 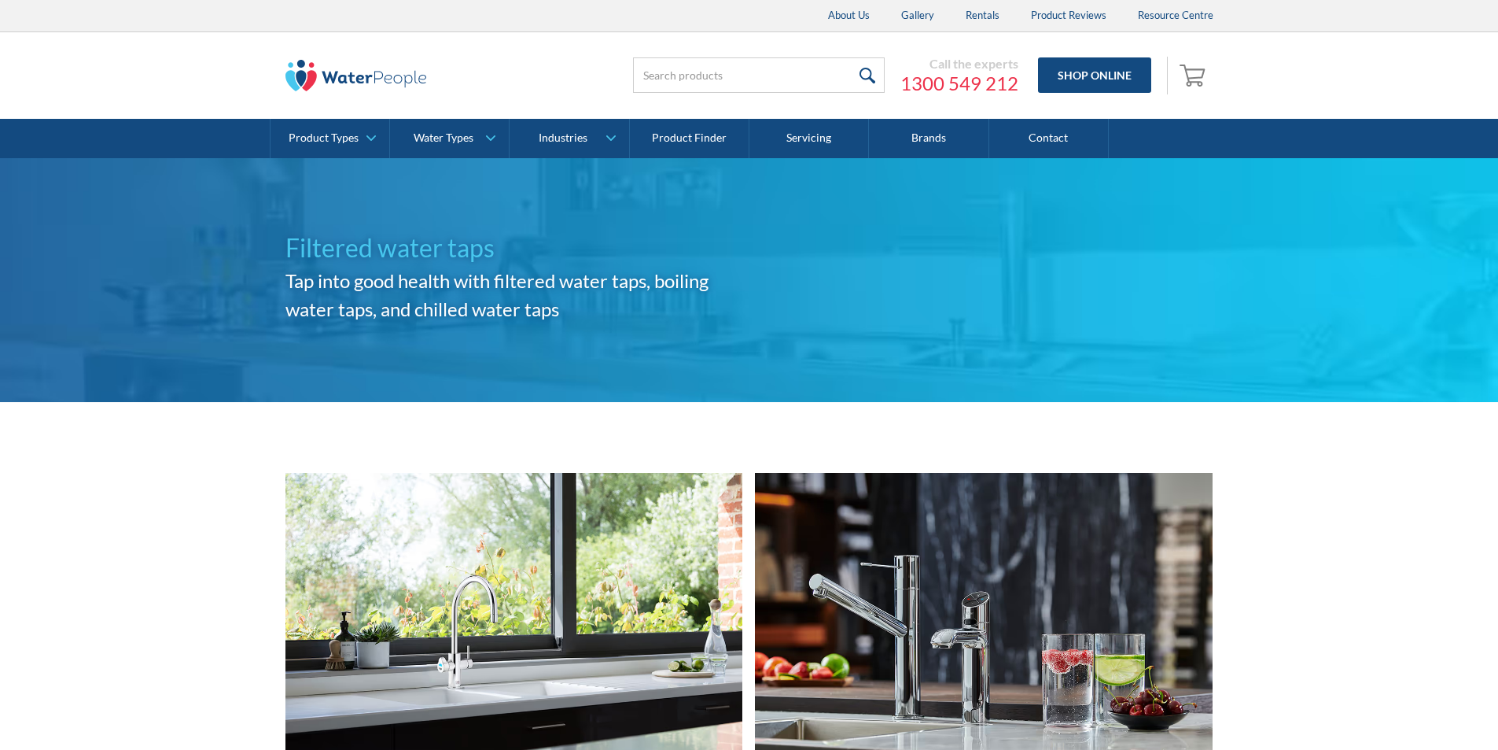 I want to click on a: Product Types, so click(x=330, y=138).